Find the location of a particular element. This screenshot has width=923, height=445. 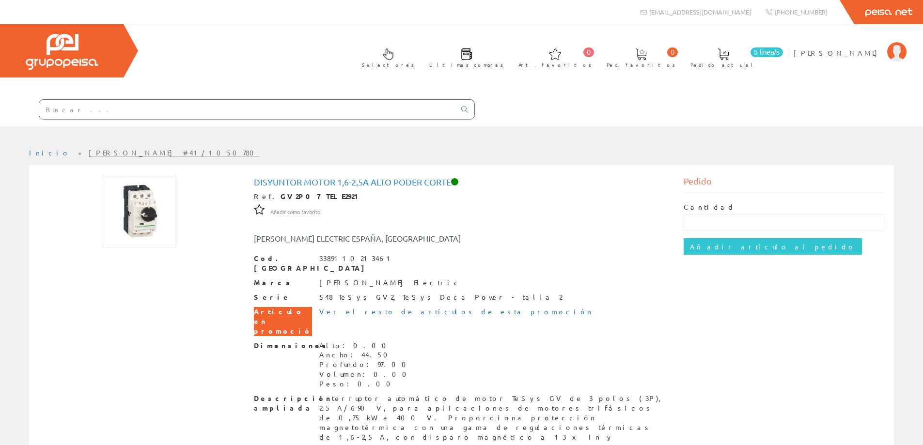

div: Alto: 0.00 is located at coordinates (366, 346).